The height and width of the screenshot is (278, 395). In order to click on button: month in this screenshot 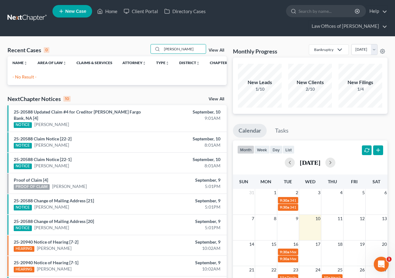, I will do `click(246, 149)`.